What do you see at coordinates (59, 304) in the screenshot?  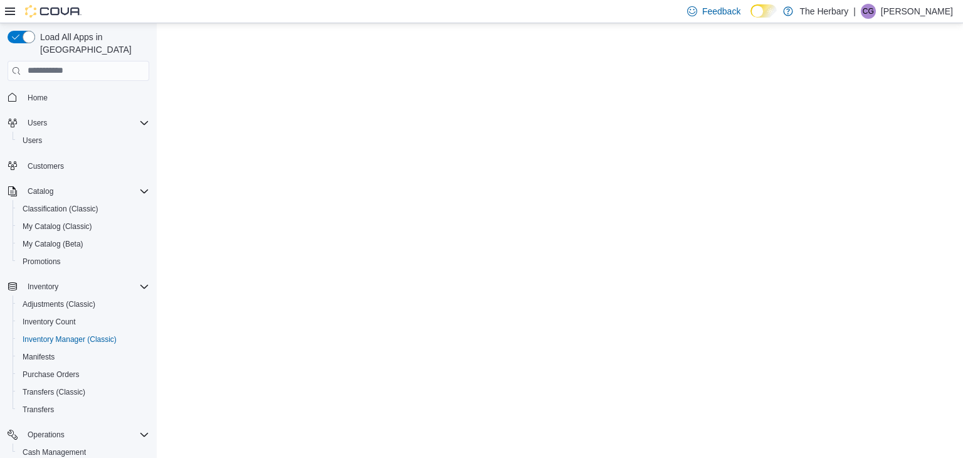 I see `a: Adjustments (Classic)` at bounding box center [59, 304].